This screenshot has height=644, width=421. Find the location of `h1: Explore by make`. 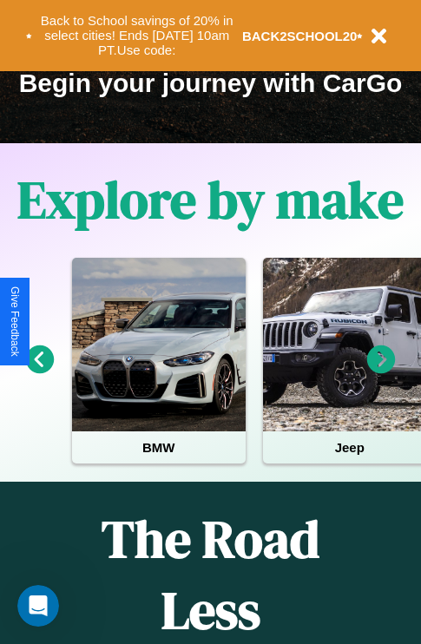

h1: Explore by make is located at coordinates (210, 200).